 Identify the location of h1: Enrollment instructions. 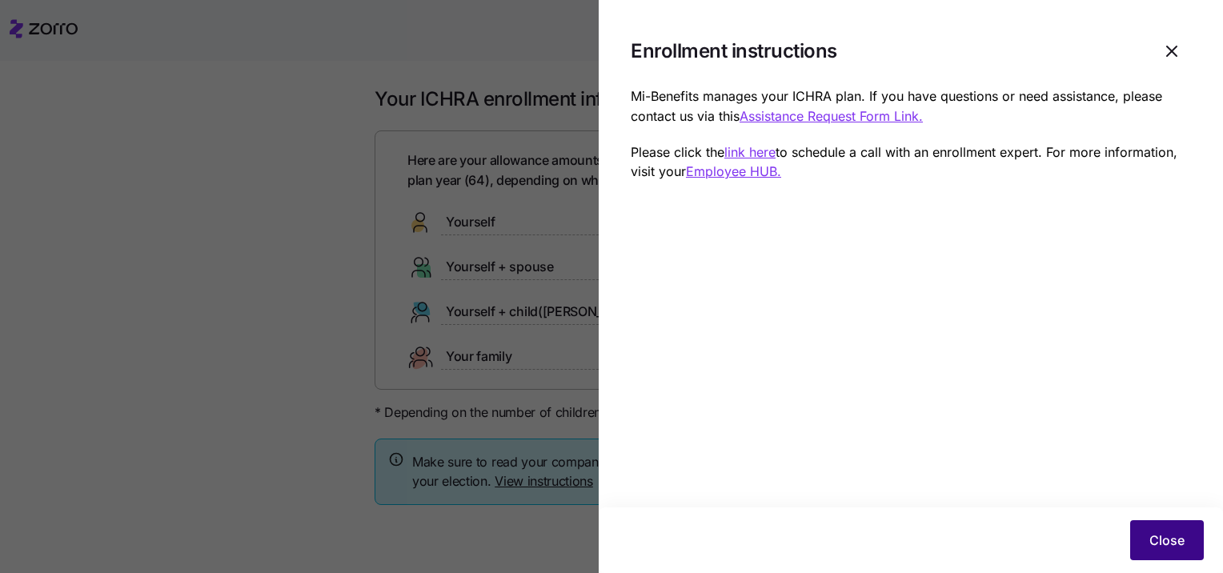
(885, 50).